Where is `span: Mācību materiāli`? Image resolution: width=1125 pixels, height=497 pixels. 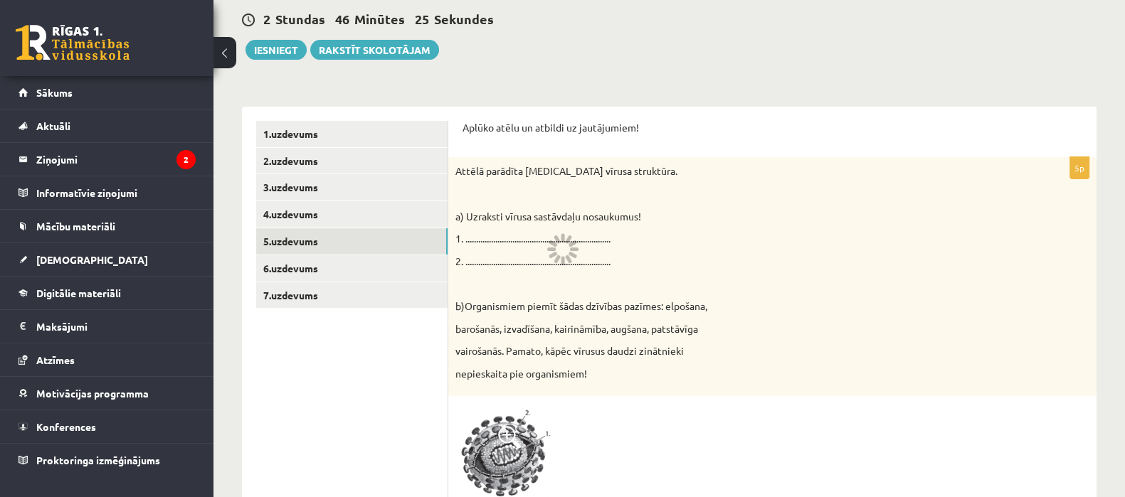 span: Mācību materiāli is located at coordinates (75, 226).